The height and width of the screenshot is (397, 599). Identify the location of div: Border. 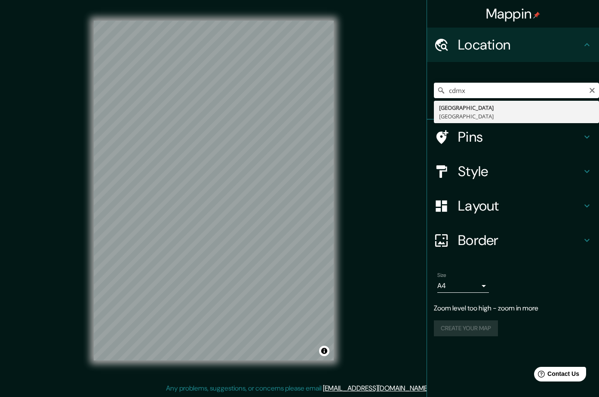
(513, 240).